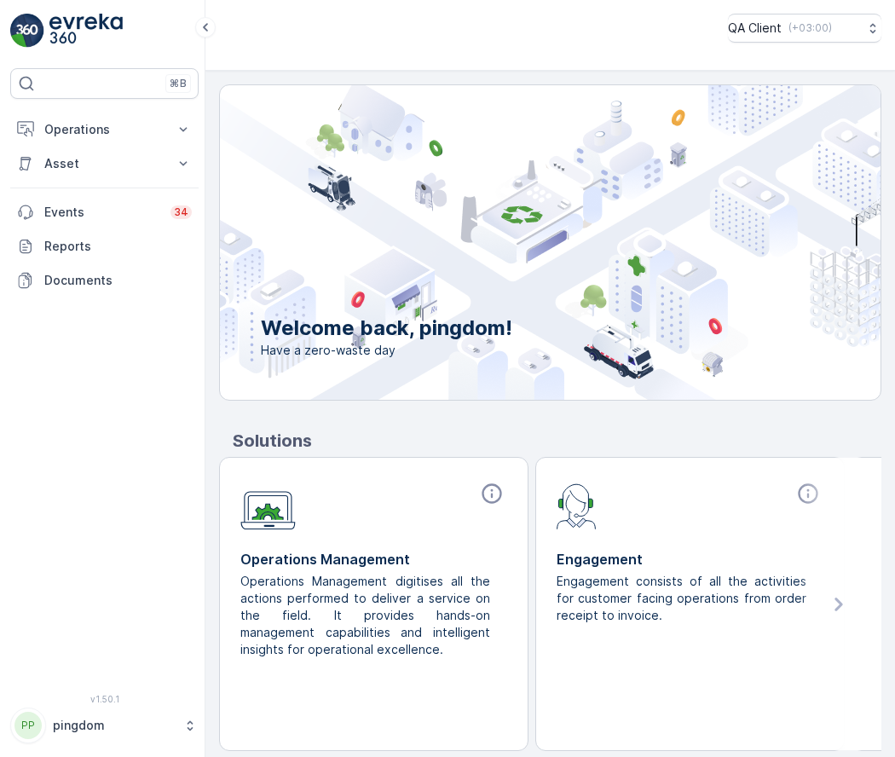 Image resolution: width=895 pixels, height=757 pixels. What do you see at coordinates (181, 212) in the screenshot?
I see `p: 34` at bounding box center [181, 212].